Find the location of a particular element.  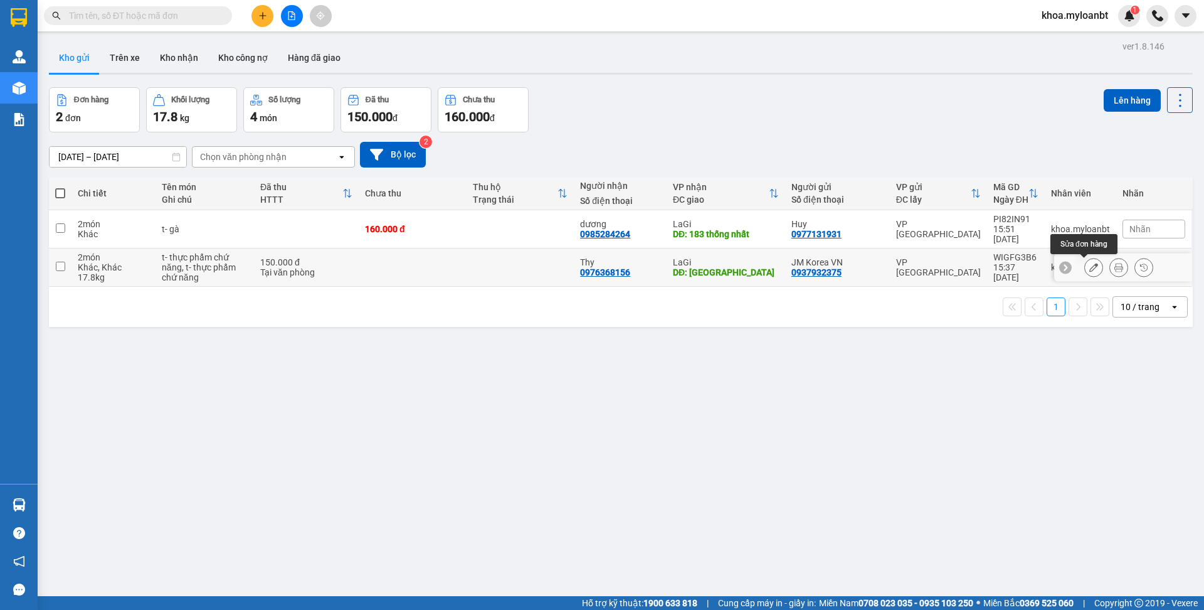

div: Khác, Khác is located at coordinates (114, 267).